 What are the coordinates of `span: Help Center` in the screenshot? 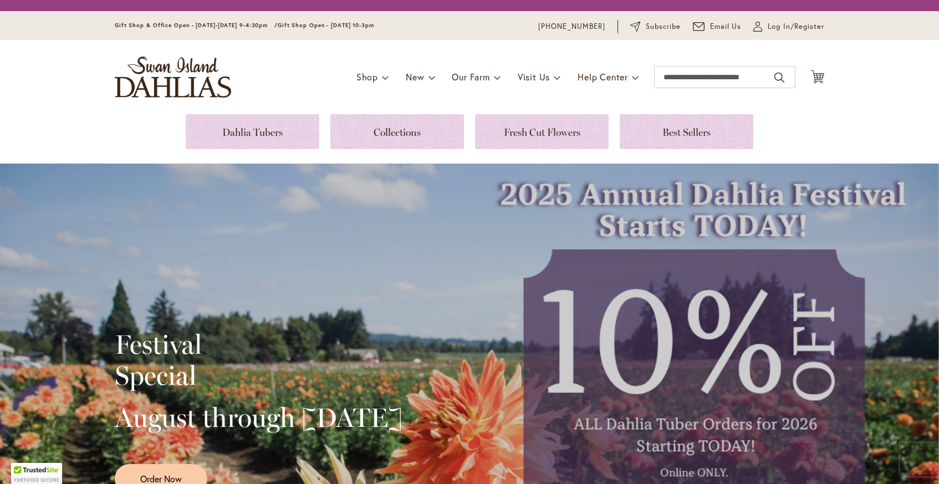 It's located at (603, 77).